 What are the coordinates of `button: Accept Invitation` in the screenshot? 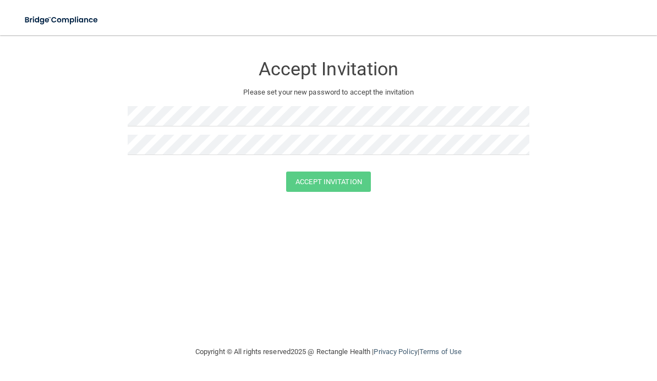 It's located at (329, 182).